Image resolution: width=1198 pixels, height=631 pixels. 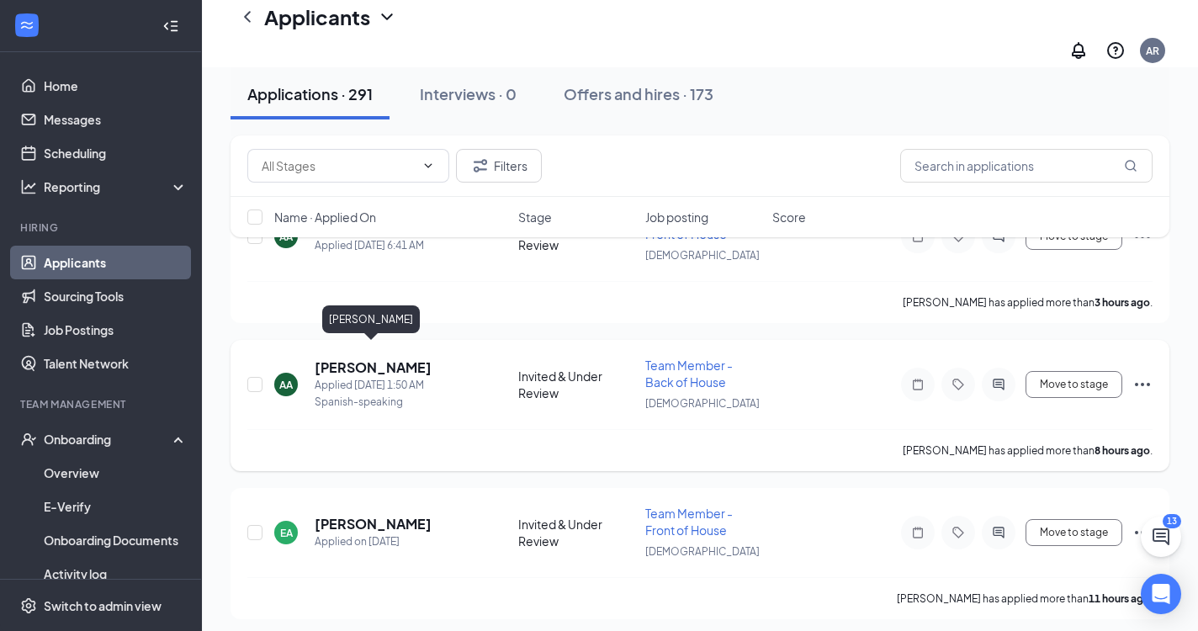 What do you see at coordinates (535, 217) in the screenshot?
I see `span: Stage` at bounding box center [535, 217].